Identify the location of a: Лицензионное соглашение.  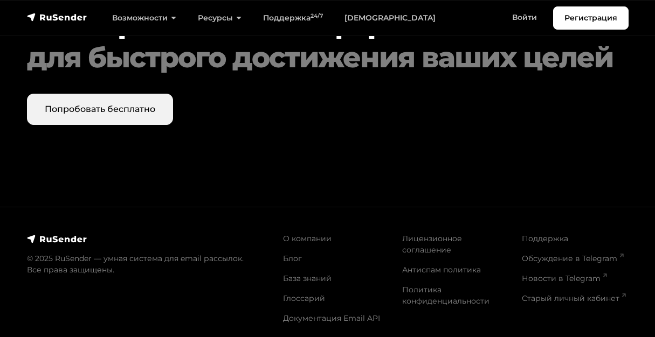
(432, 244).